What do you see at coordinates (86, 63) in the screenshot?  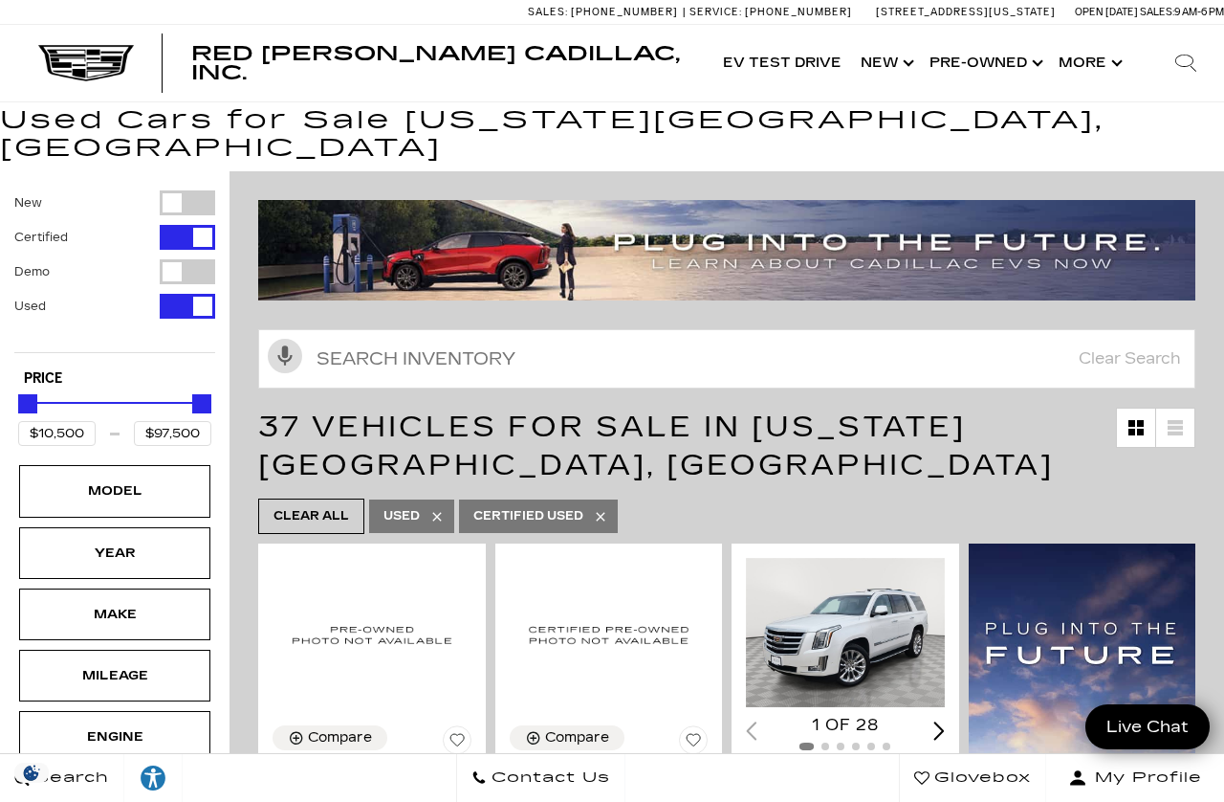 I see `img: Cadillac Dark Logo with Cadillac White Text` at bounding box center [86, 63].